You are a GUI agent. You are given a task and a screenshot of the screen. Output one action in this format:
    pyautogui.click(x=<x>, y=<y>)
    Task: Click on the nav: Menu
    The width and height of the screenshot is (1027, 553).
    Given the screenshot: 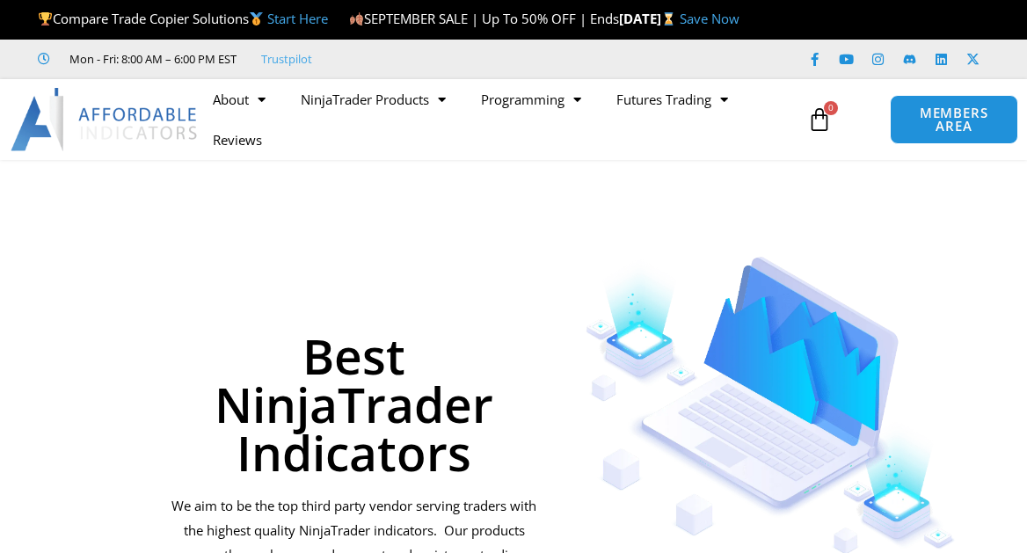 What is the action you would take?
    pyautogui.click(x=498, y=120)
    